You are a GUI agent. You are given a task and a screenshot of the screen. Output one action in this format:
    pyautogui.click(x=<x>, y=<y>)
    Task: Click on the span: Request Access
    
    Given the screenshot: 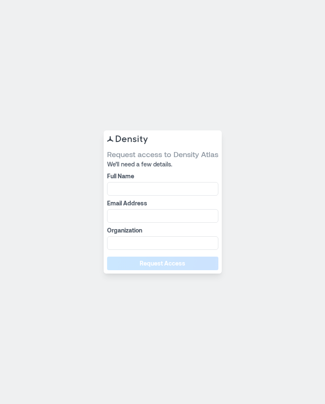 What is the action you would take?
    pyautogui.click(x=163, y=263)
    